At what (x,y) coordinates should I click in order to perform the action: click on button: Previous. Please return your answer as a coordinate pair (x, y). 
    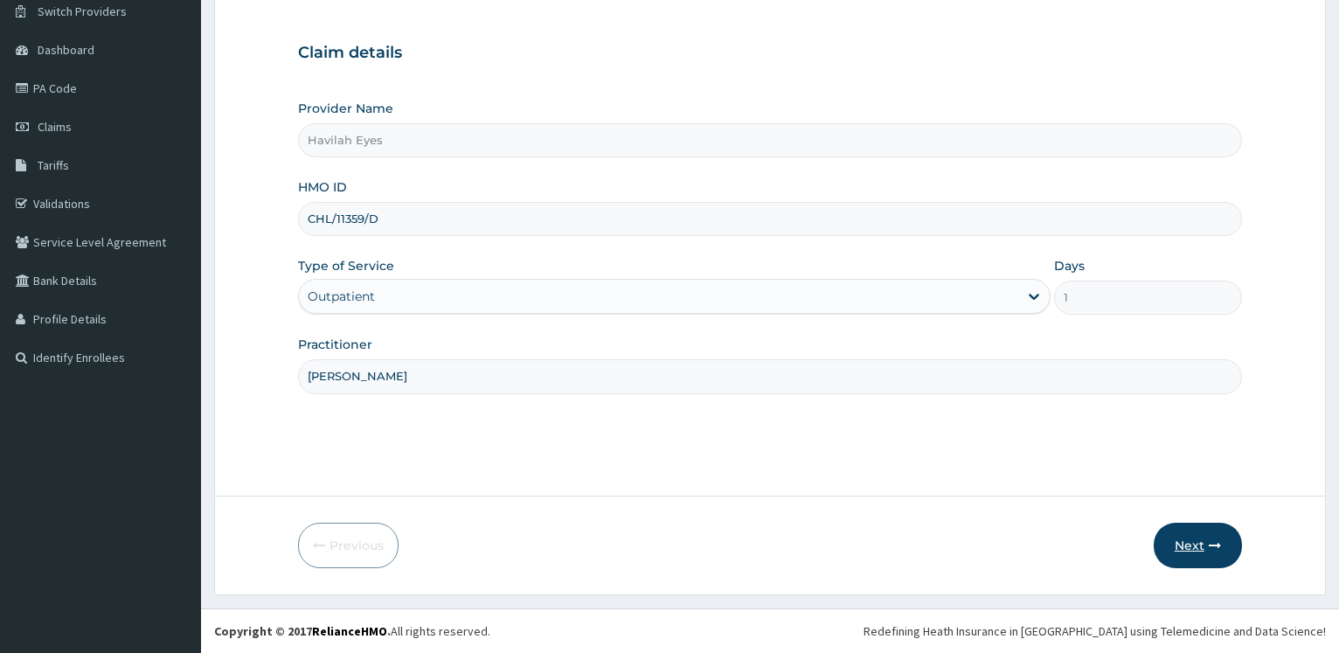
    Looking at the image, I should click on (348, 545).